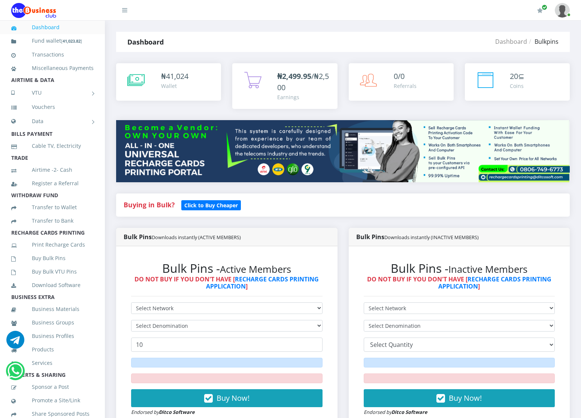  I want to click on small: Inactive Members, so click(487, 269).